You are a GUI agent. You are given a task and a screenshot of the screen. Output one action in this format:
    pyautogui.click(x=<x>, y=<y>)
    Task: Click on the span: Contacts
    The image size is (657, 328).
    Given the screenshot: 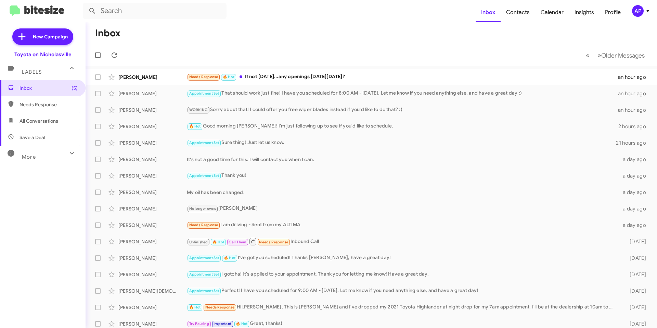 What is the action you would take?
    pyautogui.click(x=518, y=12)
    